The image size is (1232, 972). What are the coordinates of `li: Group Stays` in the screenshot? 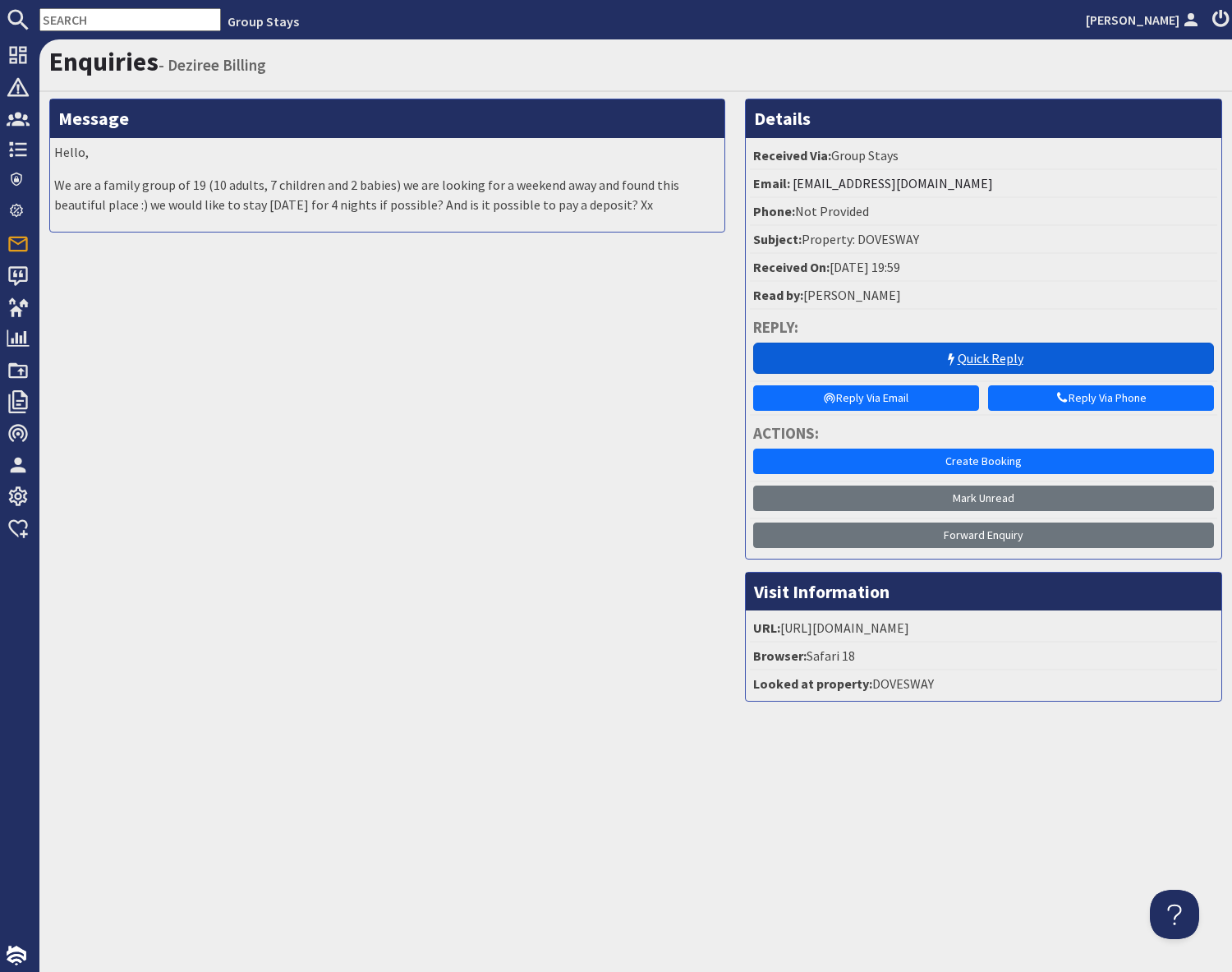 It's located at (983, 156).